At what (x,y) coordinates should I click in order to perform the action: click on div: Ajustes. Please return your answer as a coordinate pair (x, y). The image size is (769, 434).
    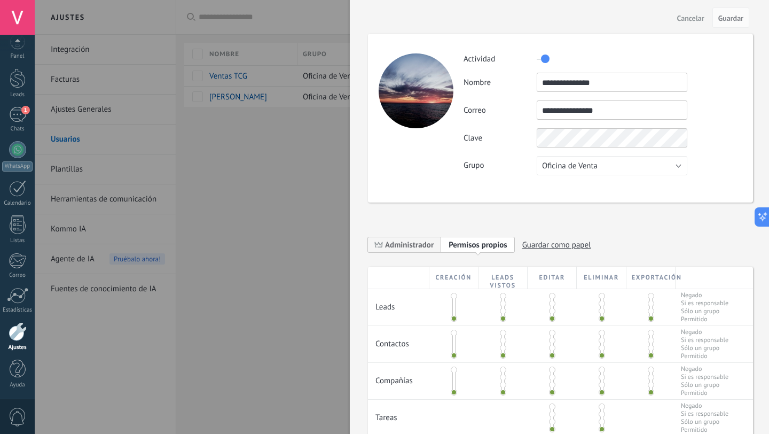
    Looking at the image, I should click on (18, 347).